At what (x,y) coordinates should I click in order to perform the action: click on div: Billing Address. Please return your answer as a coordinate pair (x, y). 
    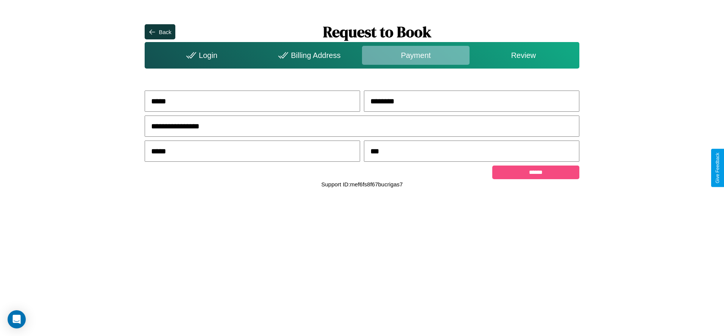
    Looking at the image, I should click on (308, 55).